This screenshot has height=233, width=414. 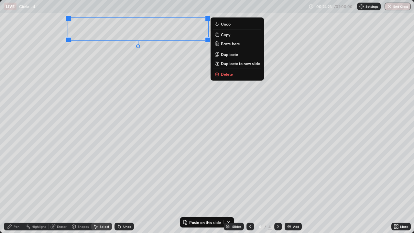 I want to click on div: Eraser, so click(x=62, y=227).